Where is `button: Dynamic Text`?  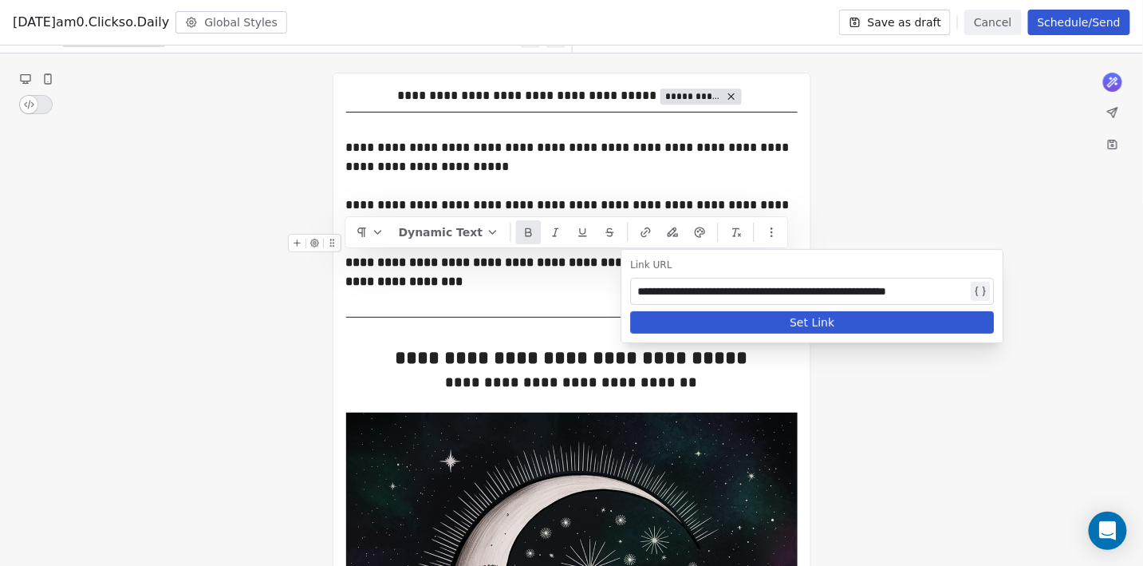
button: Dynamic Text is located at coordinates (449, 232).